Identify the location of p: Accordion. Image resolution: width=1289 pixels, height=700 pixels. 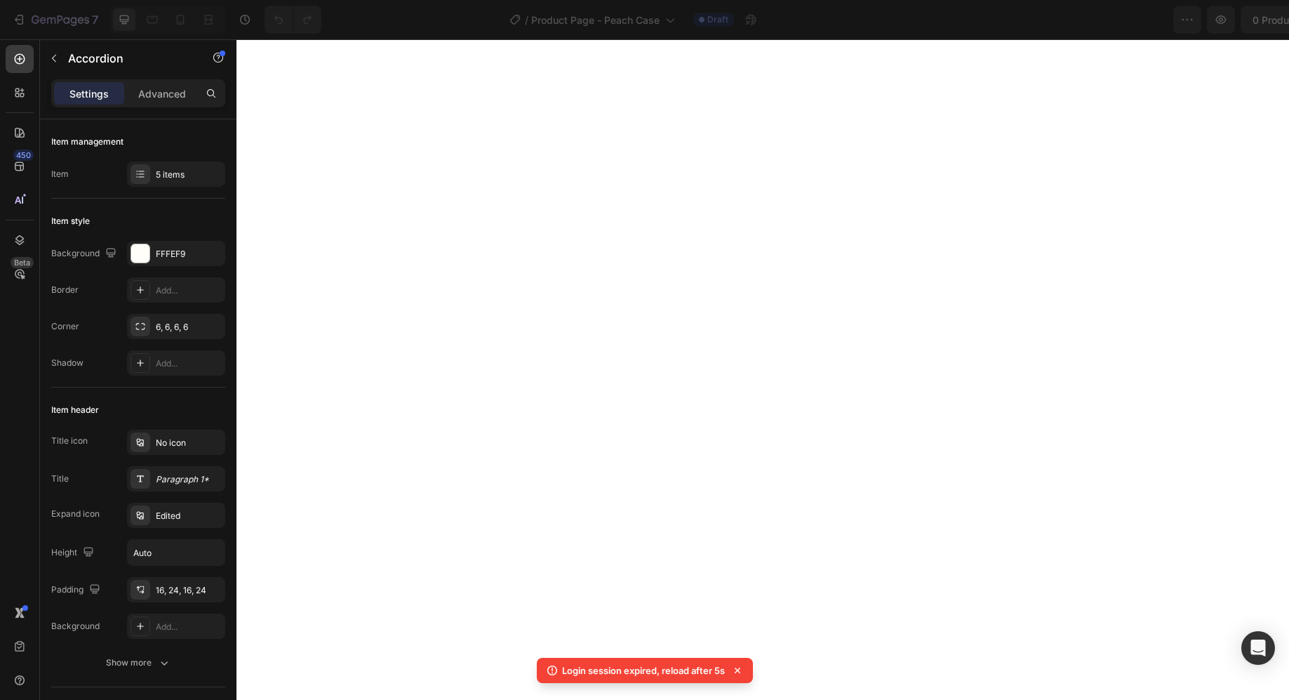
(128, 58).